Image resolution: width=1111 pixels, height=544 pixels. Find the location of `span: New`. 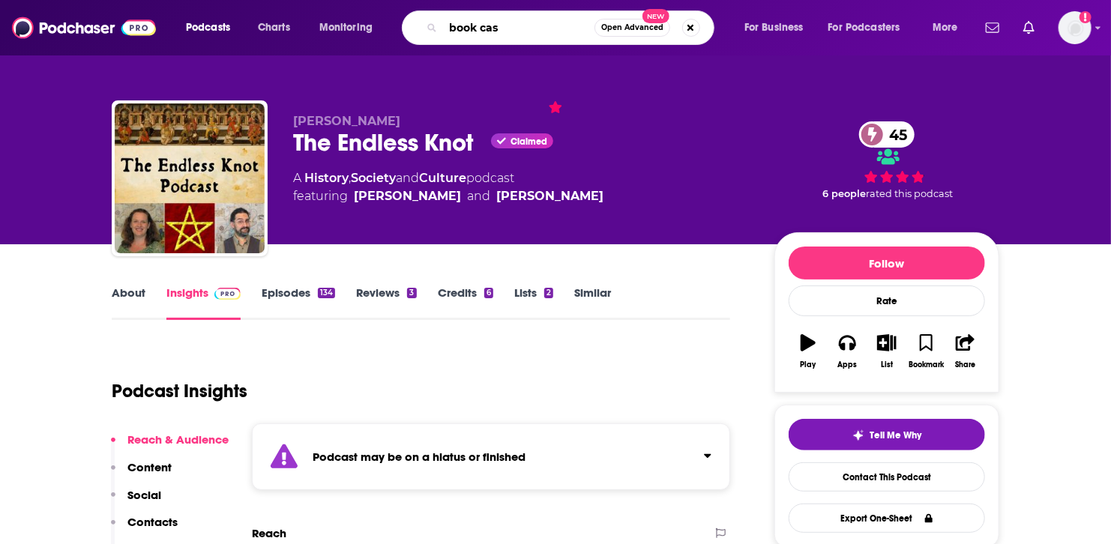

span: New is located at coordinates (656, 16).